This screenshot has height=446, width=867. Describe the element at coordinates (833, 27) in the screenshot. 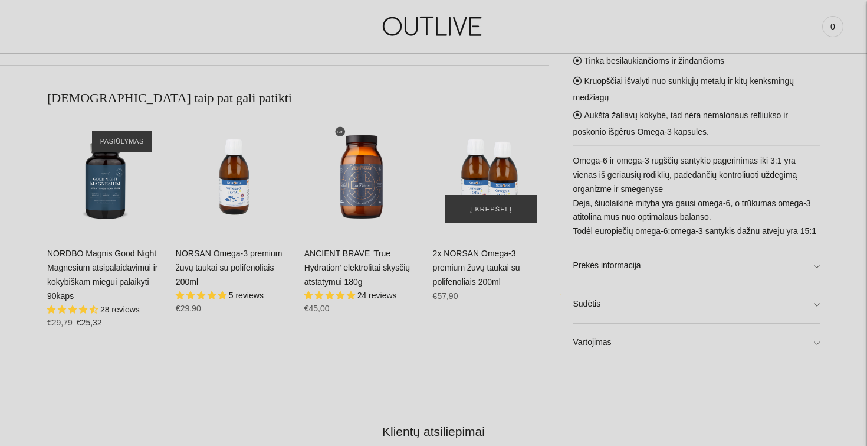

I see `a: 0` at that location.